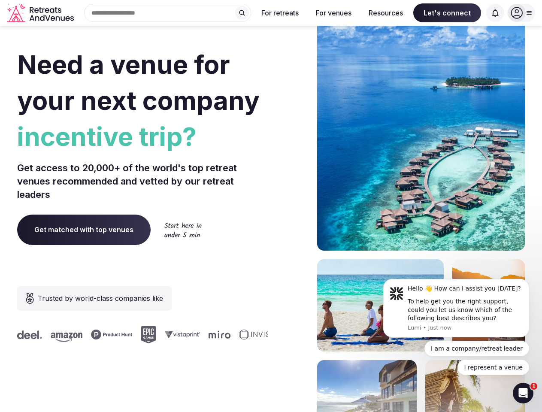 This screenshot has height=412, width=542. What do you see at coordinates (533, 386) in the screenshot?
I see `span: 1` at bounding box center [533, 386].